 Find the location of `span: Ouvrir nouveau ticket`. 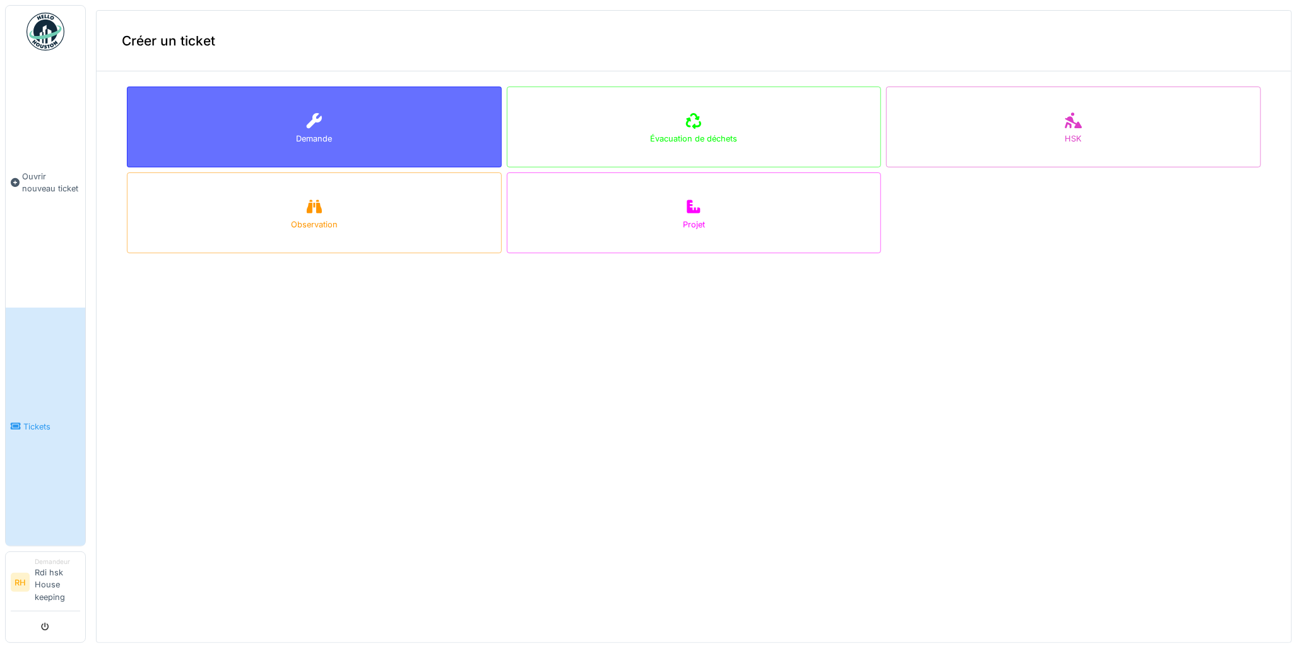

span: Ouvrir nouveau ticket is located at coordinates (51, 182).